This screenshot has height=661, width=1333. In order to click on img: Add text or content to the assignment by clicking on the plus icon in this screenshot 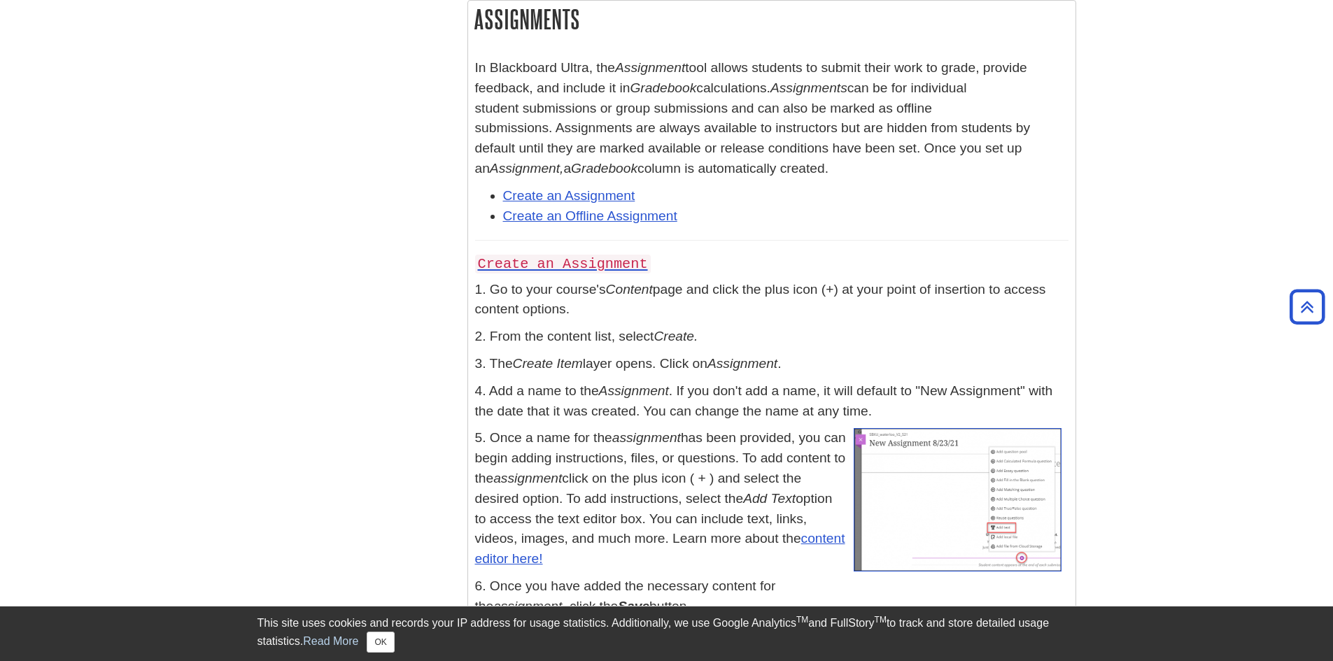, I will do `click(957, 500)`.